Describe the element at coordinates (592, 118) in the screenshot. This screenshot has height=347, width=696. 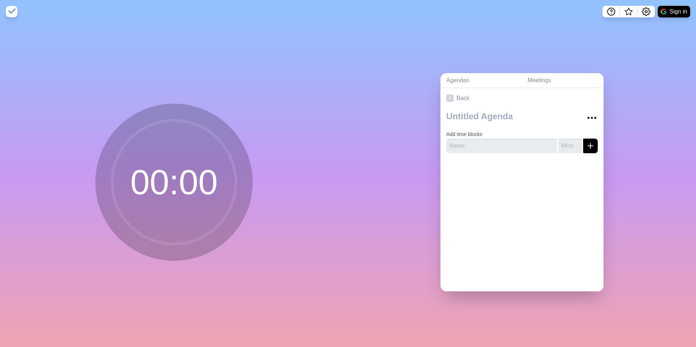
I see `button: More` at that location.